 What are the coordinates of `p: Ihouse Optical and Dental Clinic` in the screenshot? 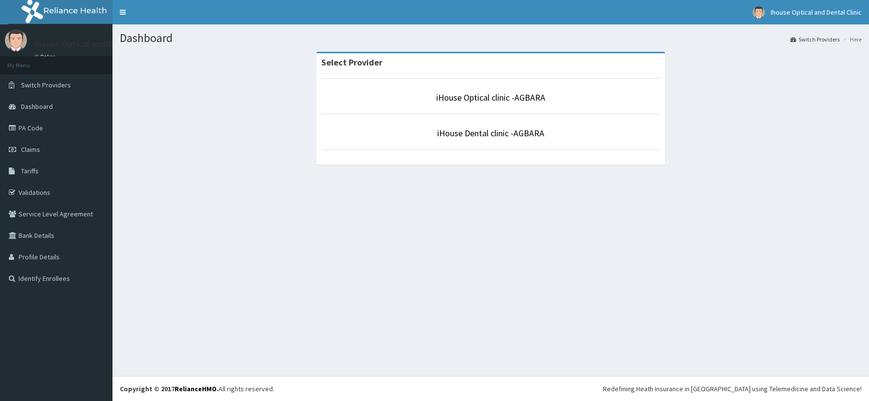 It's located at (95, 44).